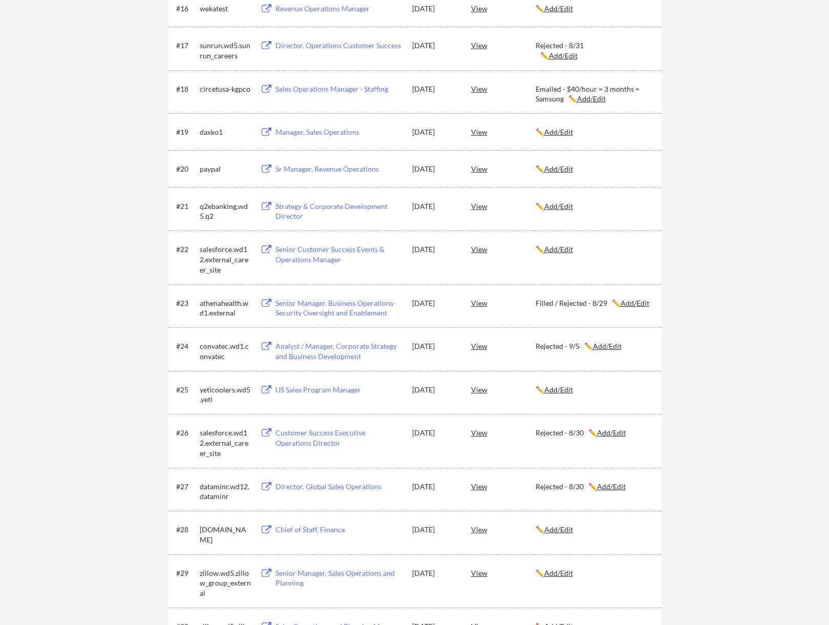 This screenshot has height=625, width=829. Describe the element at coordinates (594, 50) in the screenshot. I see `div: Rejected - 8/31 ✏️` at that location.